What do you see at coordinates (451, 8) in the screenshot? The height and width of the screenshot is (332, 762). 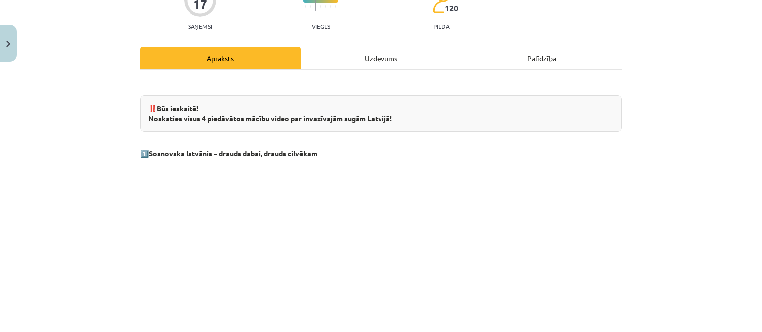 I see `span: 120` at bounding box center [451, 8].